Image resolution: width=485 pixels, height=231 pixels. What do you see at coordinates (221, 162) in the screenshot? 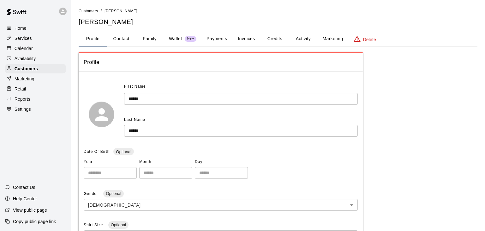
I see `span: Day` at bounding box center [221, 162].